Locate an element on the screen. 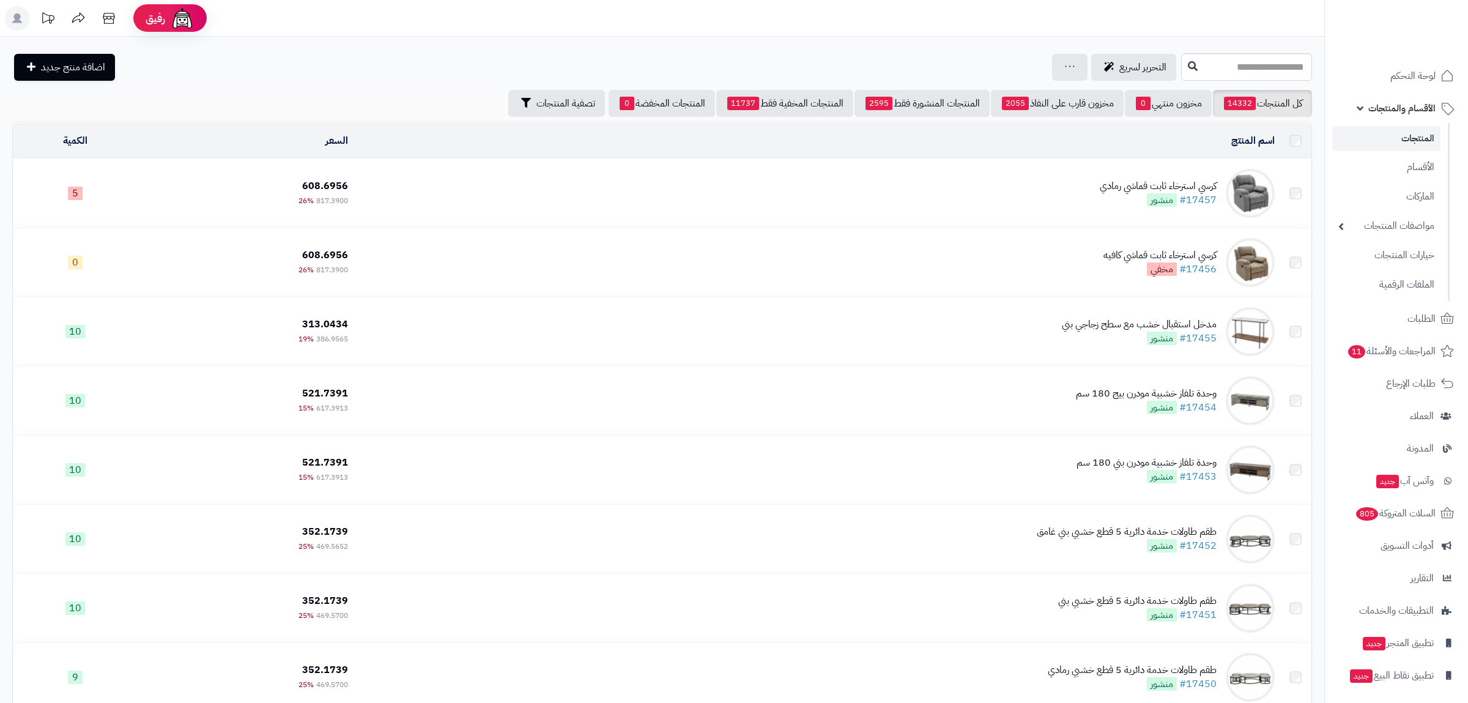  a: مخزون قارب على النفاذ2055 is located at coordinates (1057, 103).